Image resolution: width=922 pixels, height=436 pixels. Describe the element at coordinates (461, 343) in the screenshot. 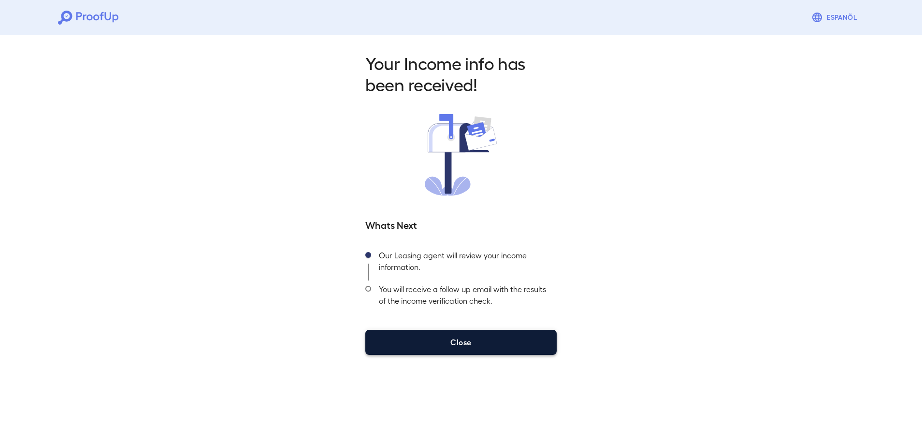

I see `button: Close` at that location.